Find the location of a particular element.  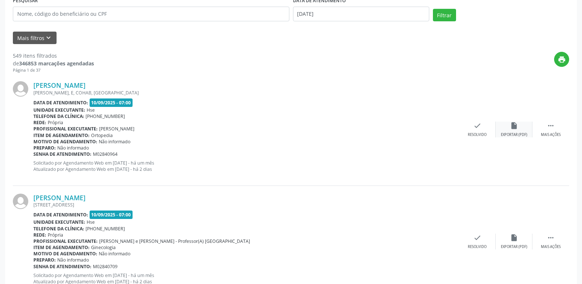

button: Filtrar is located at coordinates (444, 15).